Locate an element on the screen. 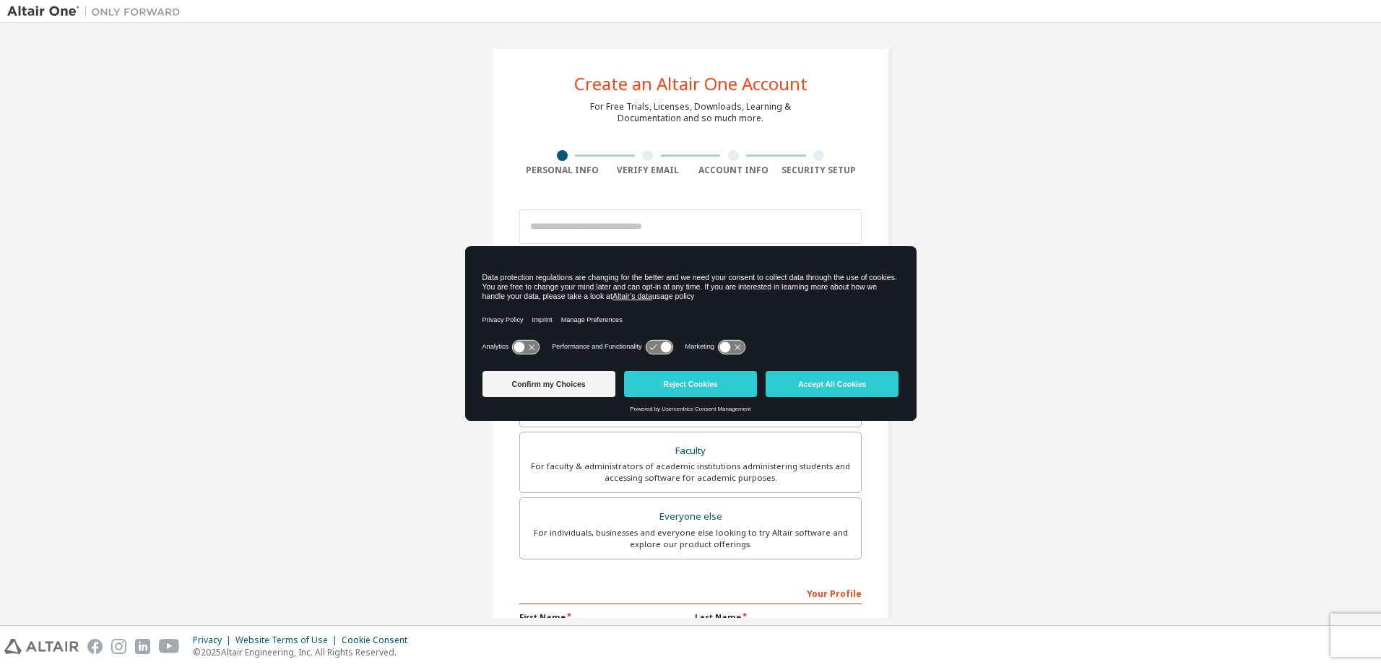 This screenshot has width=1381, height=667. div: For Free Trials, Licenses, Downloads, Learning & Documentation and so much more. is located at coordinates (690, 113).